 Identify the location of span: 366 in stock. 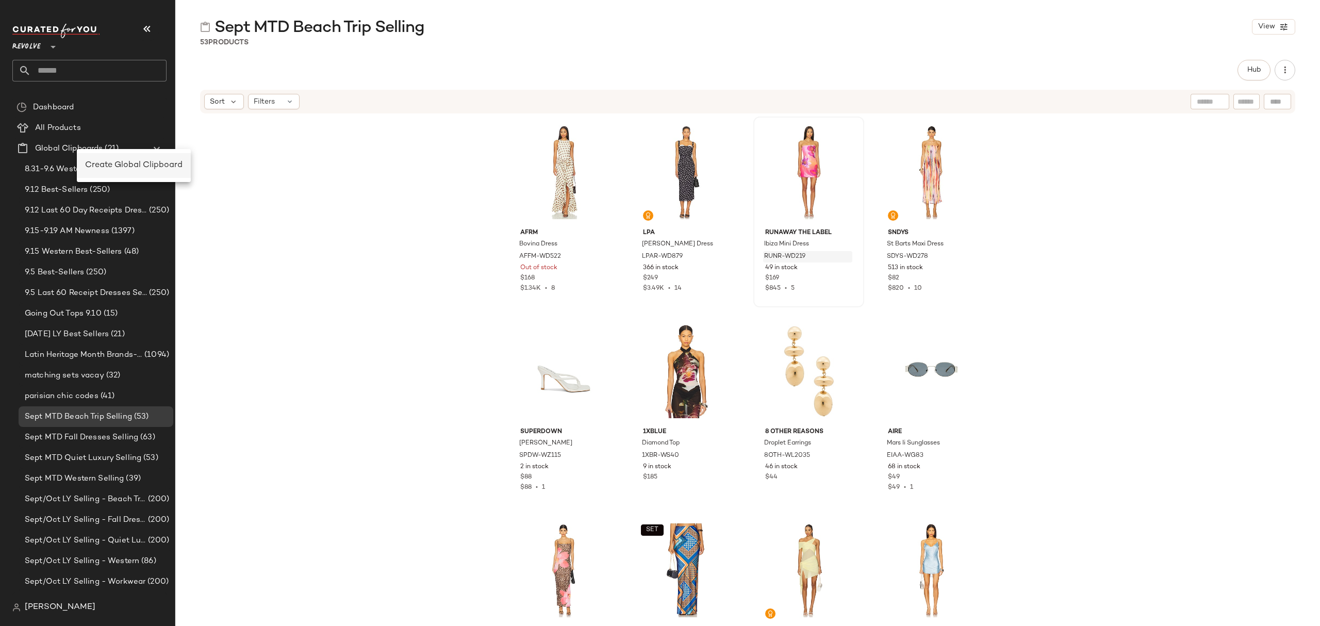
(660, 268).